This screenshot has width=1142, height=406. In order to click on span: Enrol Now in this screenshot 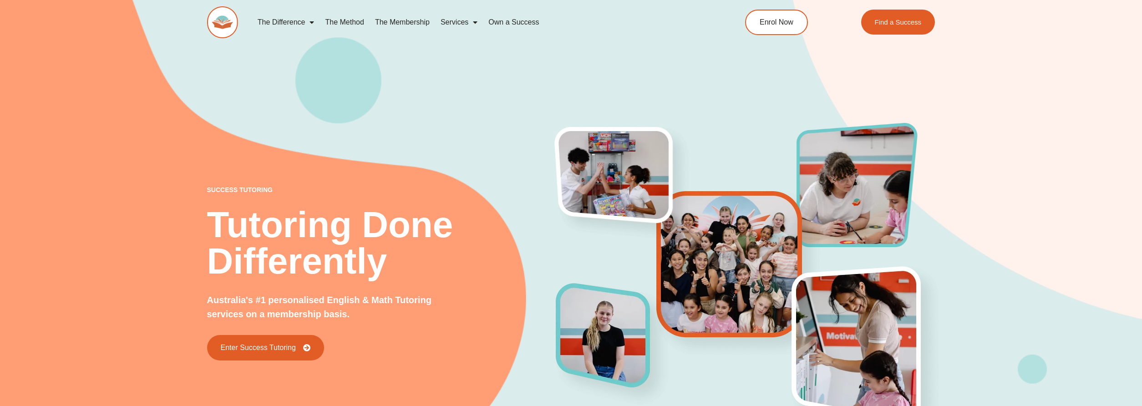, I will do `click(776, 22)`.